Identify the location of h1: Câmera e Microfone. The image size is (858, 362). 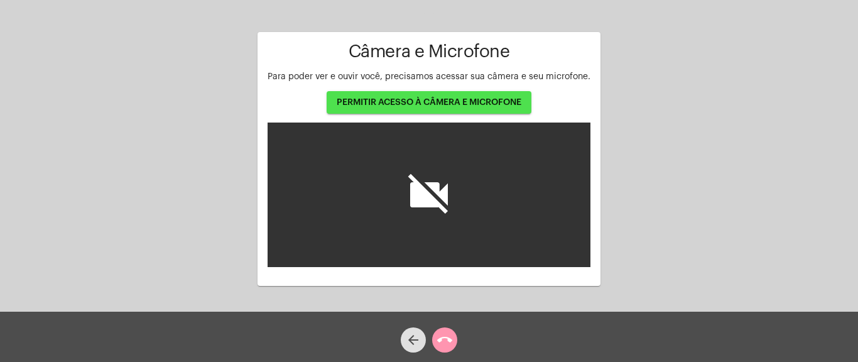
(429, 51).